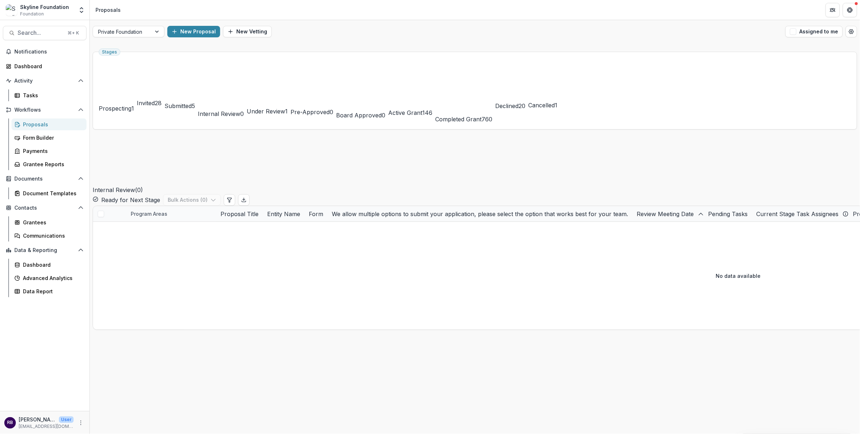  Describe the element at coordinates (45, 7) in the screenshot. I see `div: Skyline Foundation` at that location.